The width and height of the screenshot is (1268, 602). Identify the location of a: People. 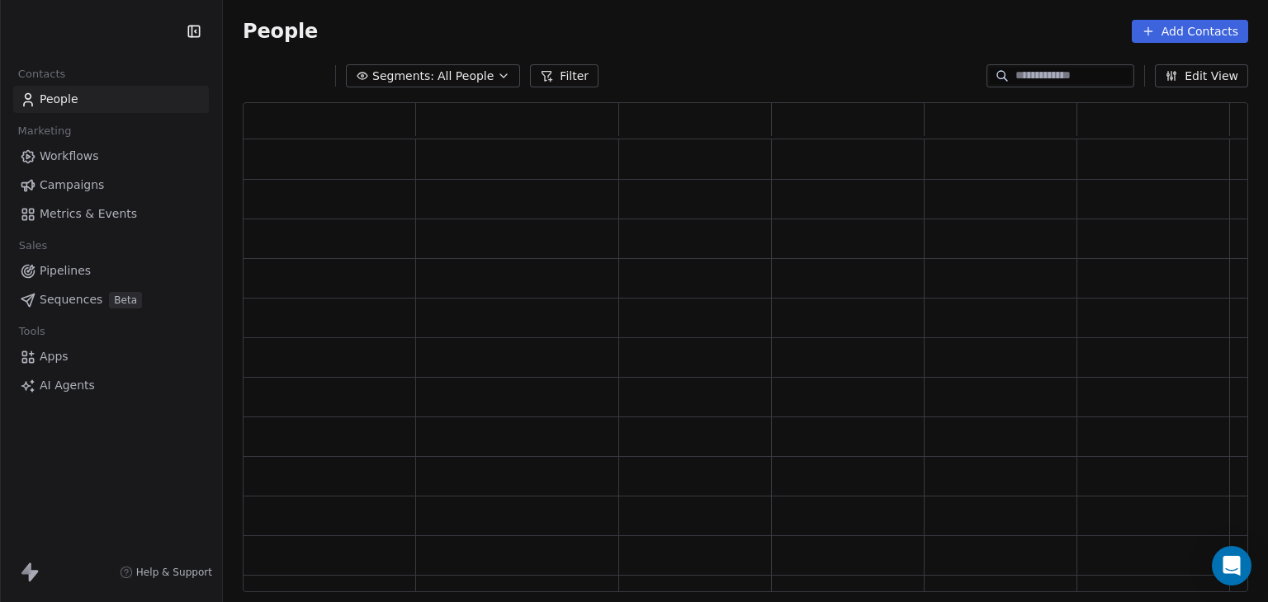
(111, 99).